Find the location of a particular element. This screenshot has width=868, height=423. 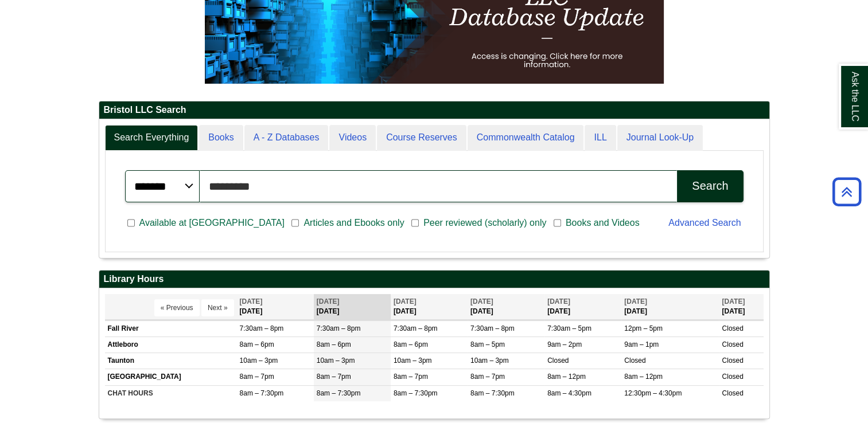

a: Advanced Search is located at coordinates (704, 222).